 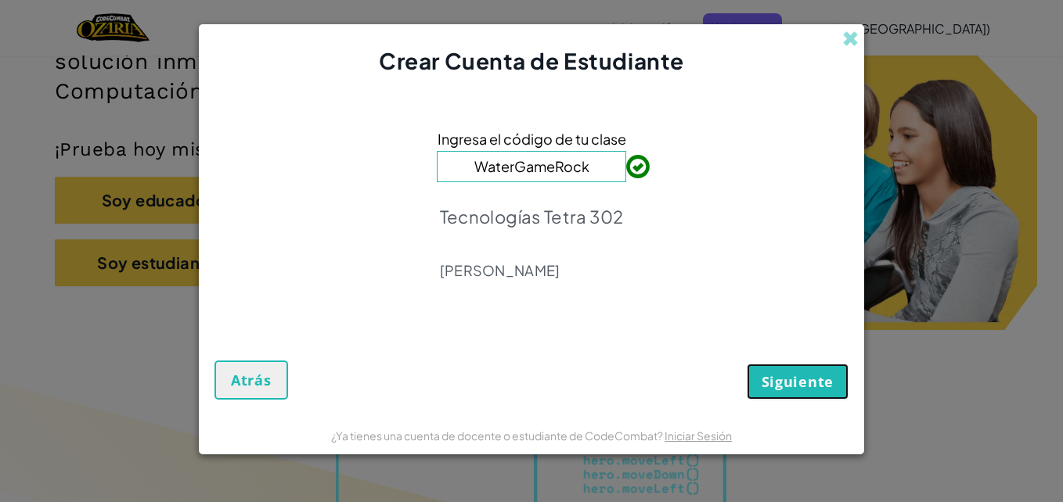 What do you see at coordinates (798, 382) in the screenshot?
I see `span: Siguiente` at bounding box center [798, 382].